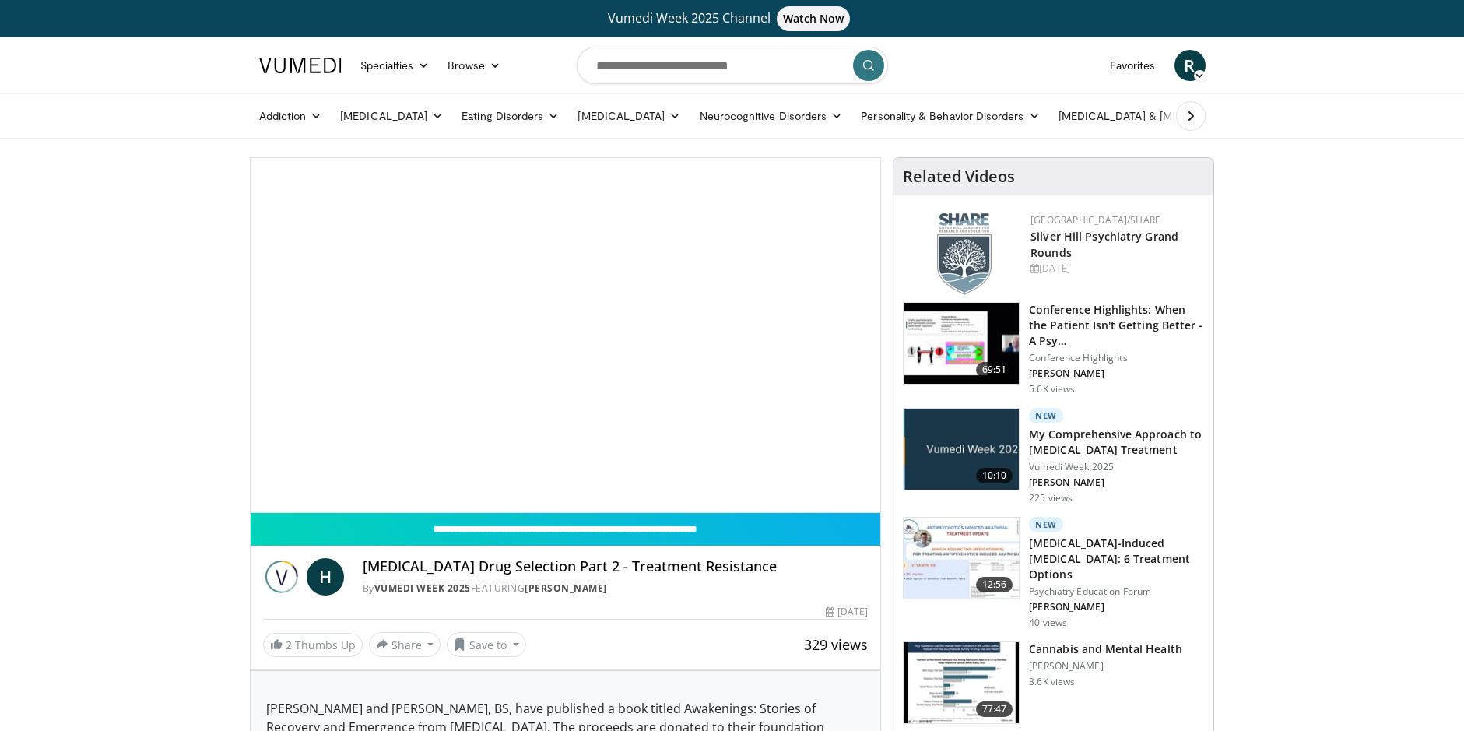  I want to click on button: Share, so click(405, 645).